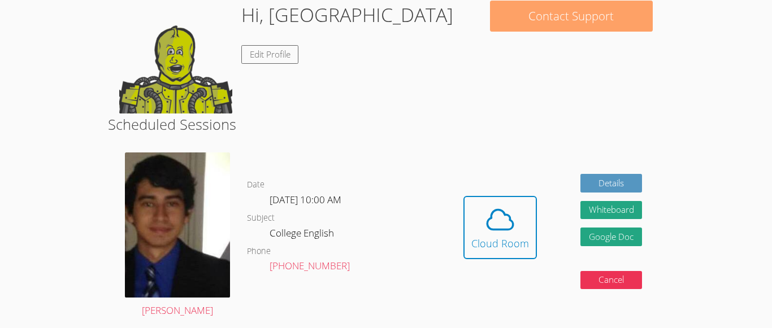  What do you see at coordinates (261, 218) in the screenshot?
I see `dt: Subject` at bounding box center [261, 218].